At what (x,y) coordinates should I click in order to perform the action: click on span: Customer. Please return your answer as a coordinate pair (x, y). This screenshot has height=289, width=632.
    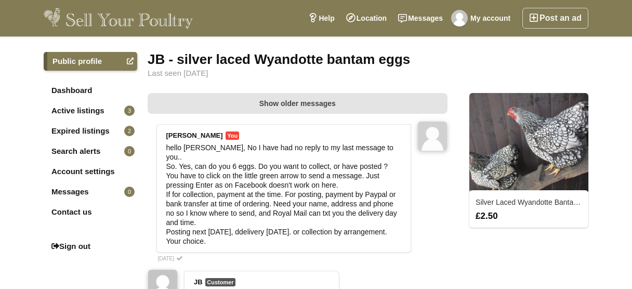
    Looking at the image, I should click on (220, 282).